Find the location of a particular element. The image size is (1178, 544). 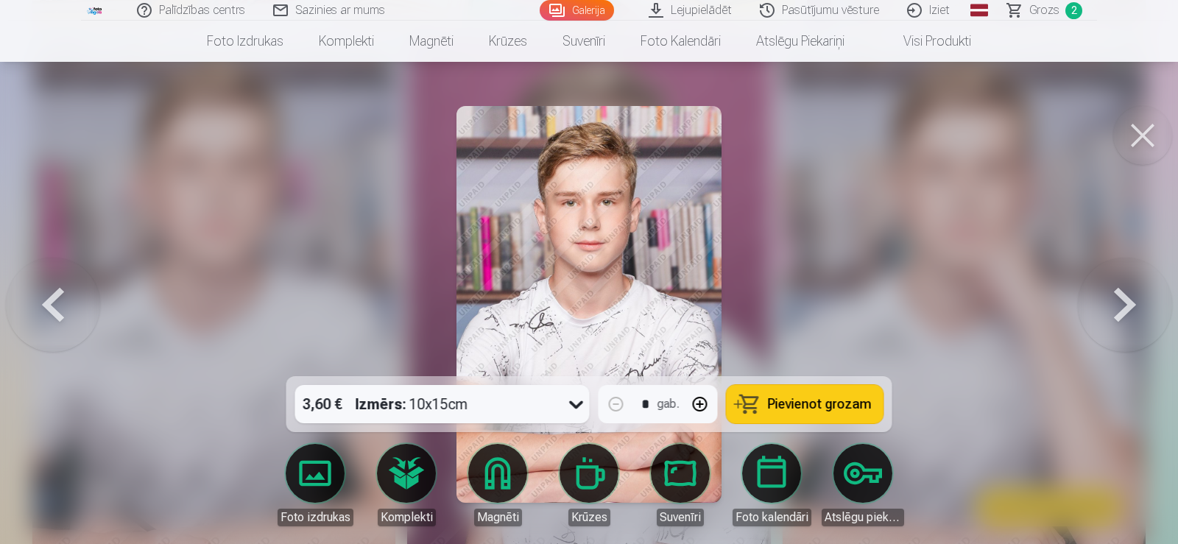

button: Pievienot grozam is located at coordinates (805, 404).